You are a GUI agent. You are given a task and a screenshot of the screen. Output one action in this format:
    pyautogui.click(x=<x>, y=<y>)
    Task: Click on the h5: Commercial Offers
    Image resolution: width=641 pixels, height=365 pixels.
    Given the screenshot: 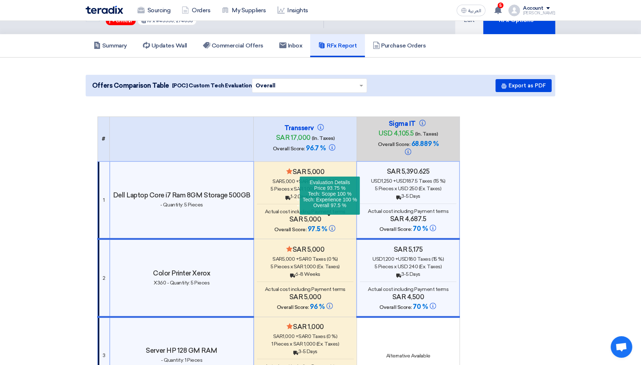 What is the action you would take?
    pyautogui.click(x=233, y=46)
    